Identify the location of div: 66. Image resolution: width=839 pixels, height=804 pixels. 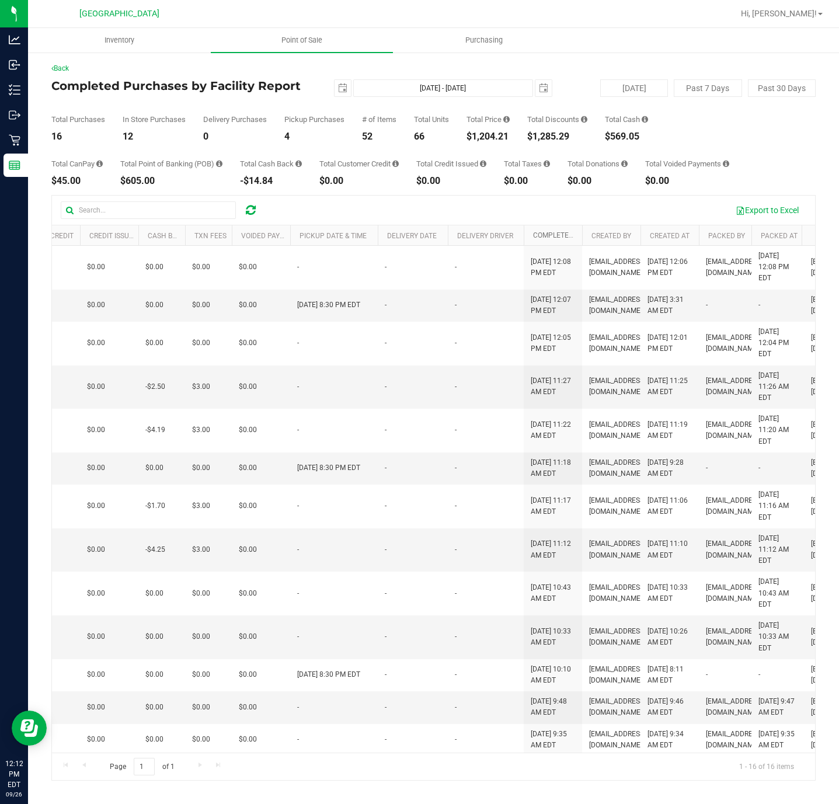
(432, 137).